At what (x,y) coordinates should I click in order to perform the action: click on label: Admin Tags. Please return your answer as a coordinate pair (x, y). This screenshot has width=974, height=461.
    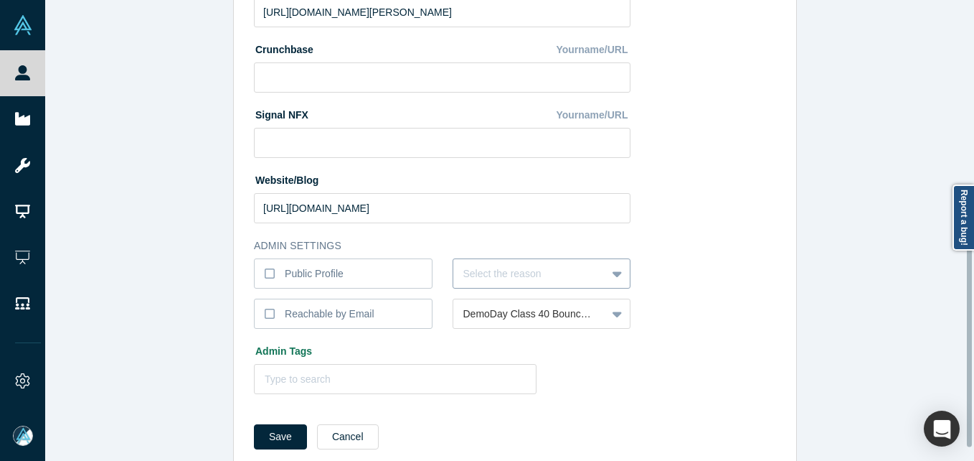
    Looking at the image, I should click on (442, 349).